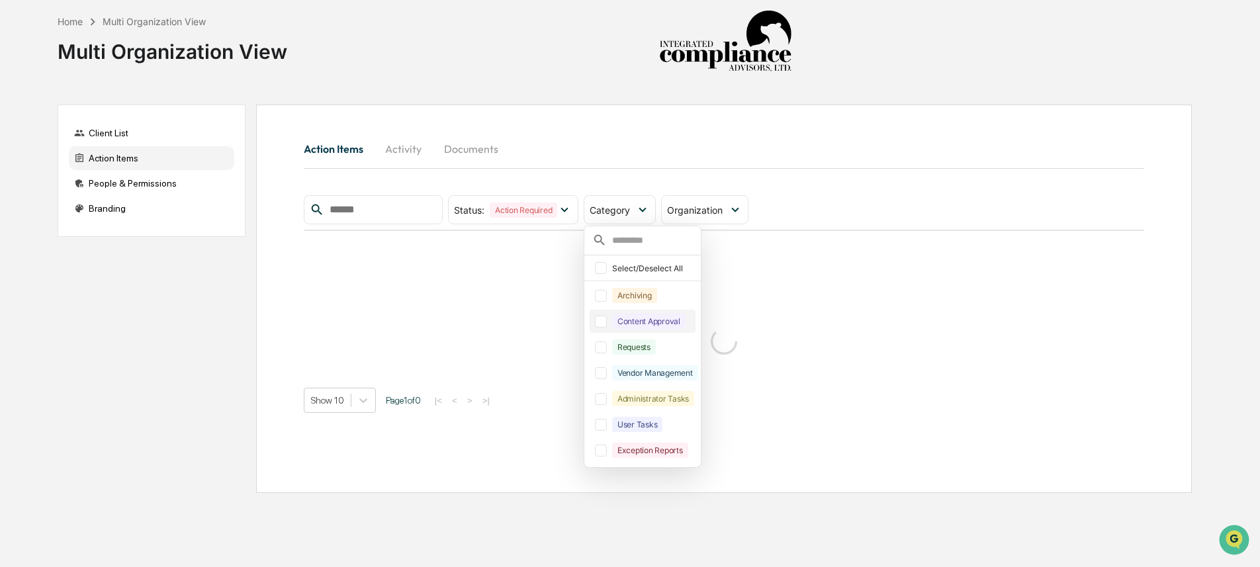 The width and height of the screenshot is (1260, 567). Describe the element at coordinates (610, 210) in the screenshot. I see `span: Category` at that location.